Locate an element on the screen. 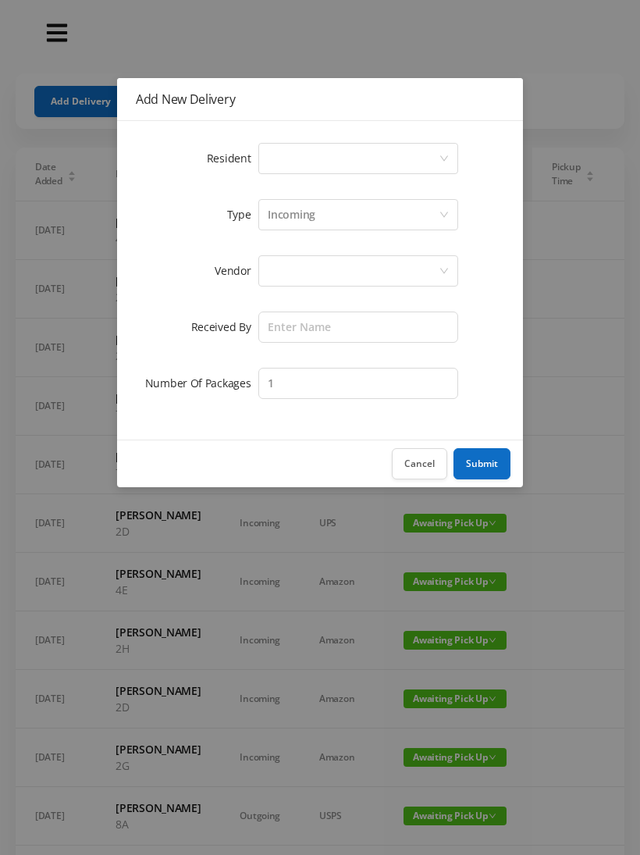 The width and height of the screenshot is (640, 855). label: Type is located at coordinates (243, 214).